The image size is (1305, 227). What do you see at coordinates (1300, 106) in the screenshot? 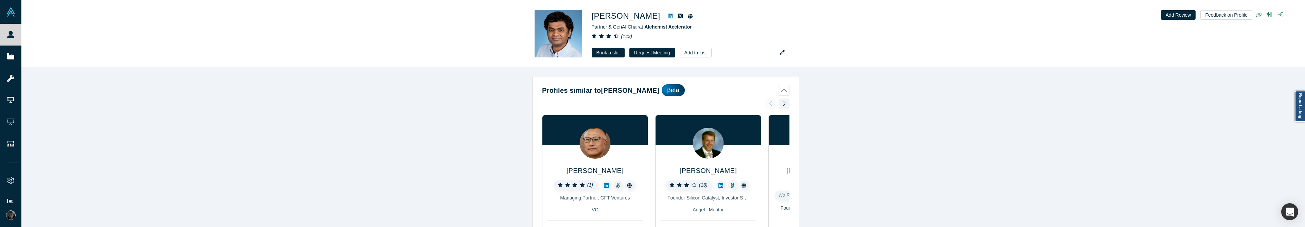
I see `a: Report a bug!` at bounding box center [1300, 106].